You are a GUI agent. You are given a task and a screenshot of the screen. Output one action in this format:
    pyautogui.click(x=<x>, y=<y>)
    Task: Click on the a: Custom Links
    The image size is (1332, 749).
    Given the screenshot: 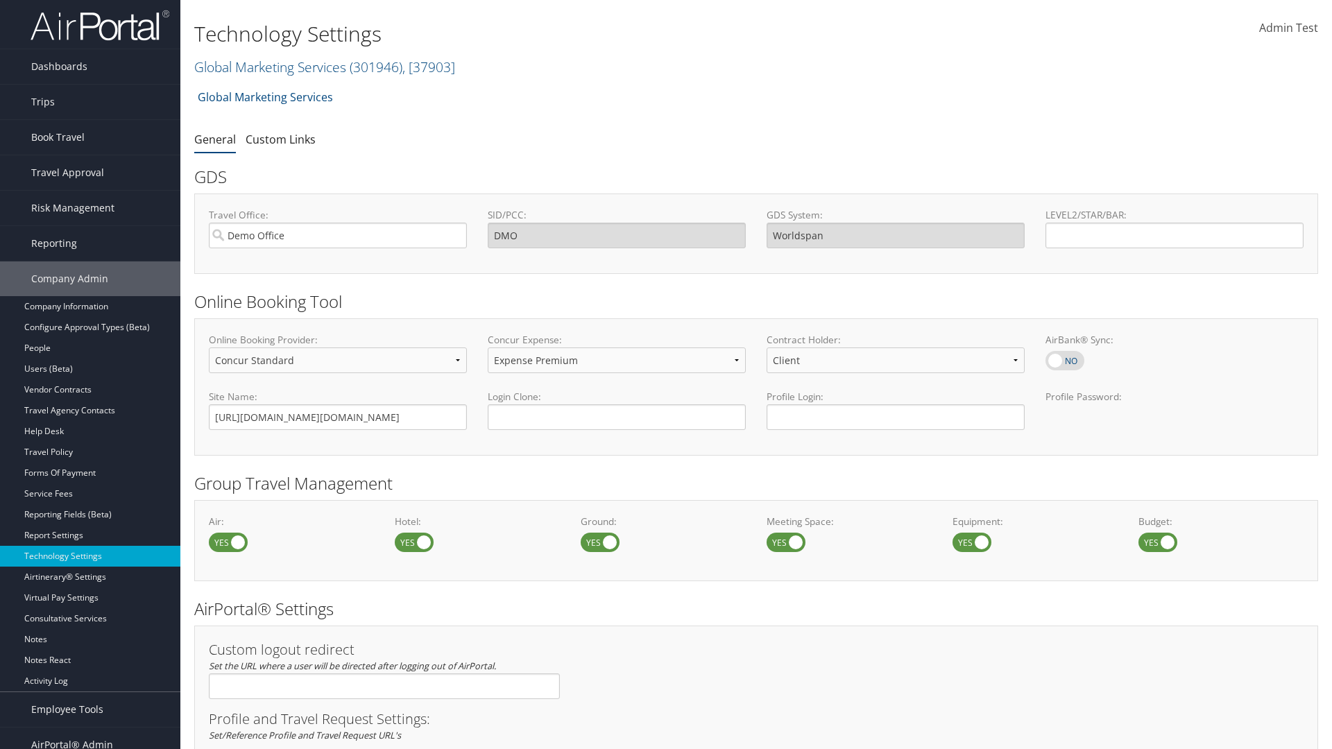 What is the action you would take?
    pyautogui.click(x=280, y=139)
    